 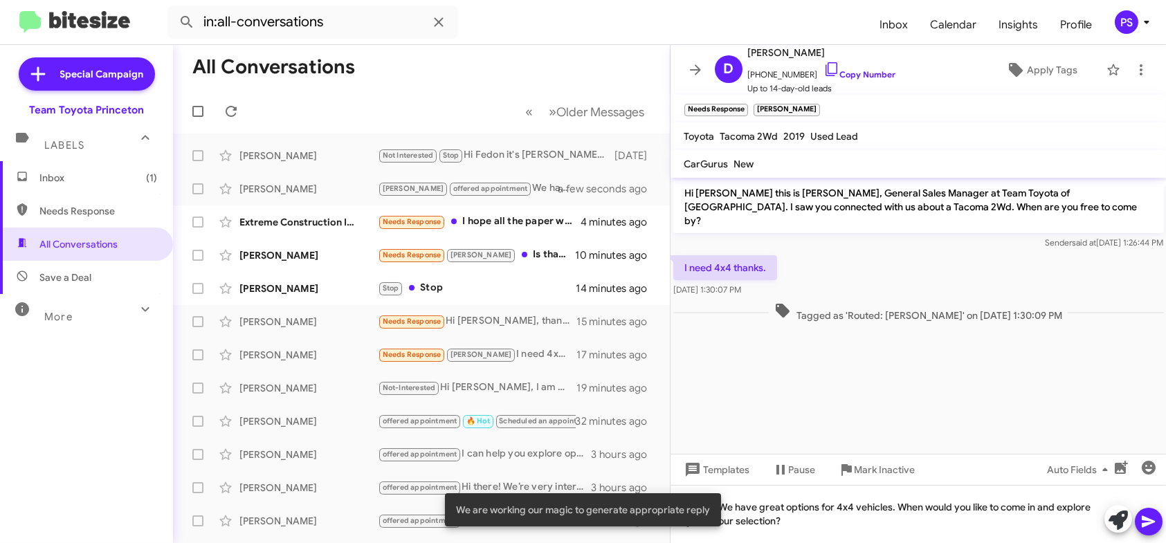 What do you see at coordinates (485, 454) in the screenshot?
I see `div: I can help you explore options. Let's schedule an appointment to discuss your Venza needs and fin...` at bounding box center [485, 454].